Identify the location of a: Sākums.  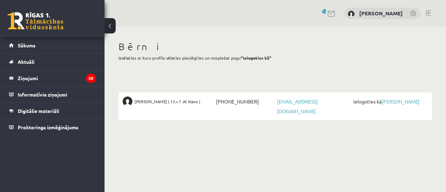
(52, 45).